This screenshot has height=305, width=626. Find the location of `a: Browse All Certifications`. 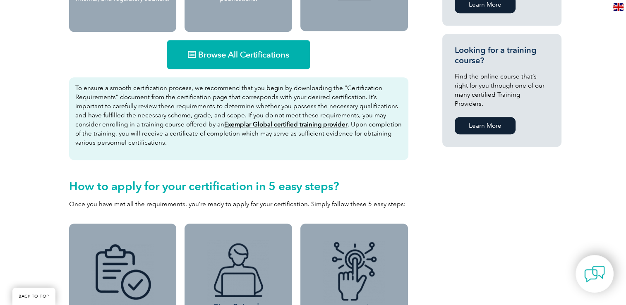

a: Browse All Certifications is located at coordinates (238, 55).